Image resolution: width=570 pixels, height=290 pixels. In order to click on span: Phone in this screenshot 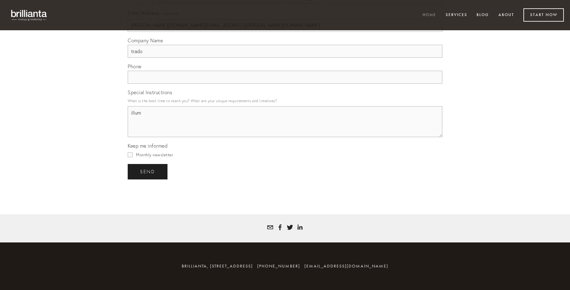, I will do `click(135, 66)`.